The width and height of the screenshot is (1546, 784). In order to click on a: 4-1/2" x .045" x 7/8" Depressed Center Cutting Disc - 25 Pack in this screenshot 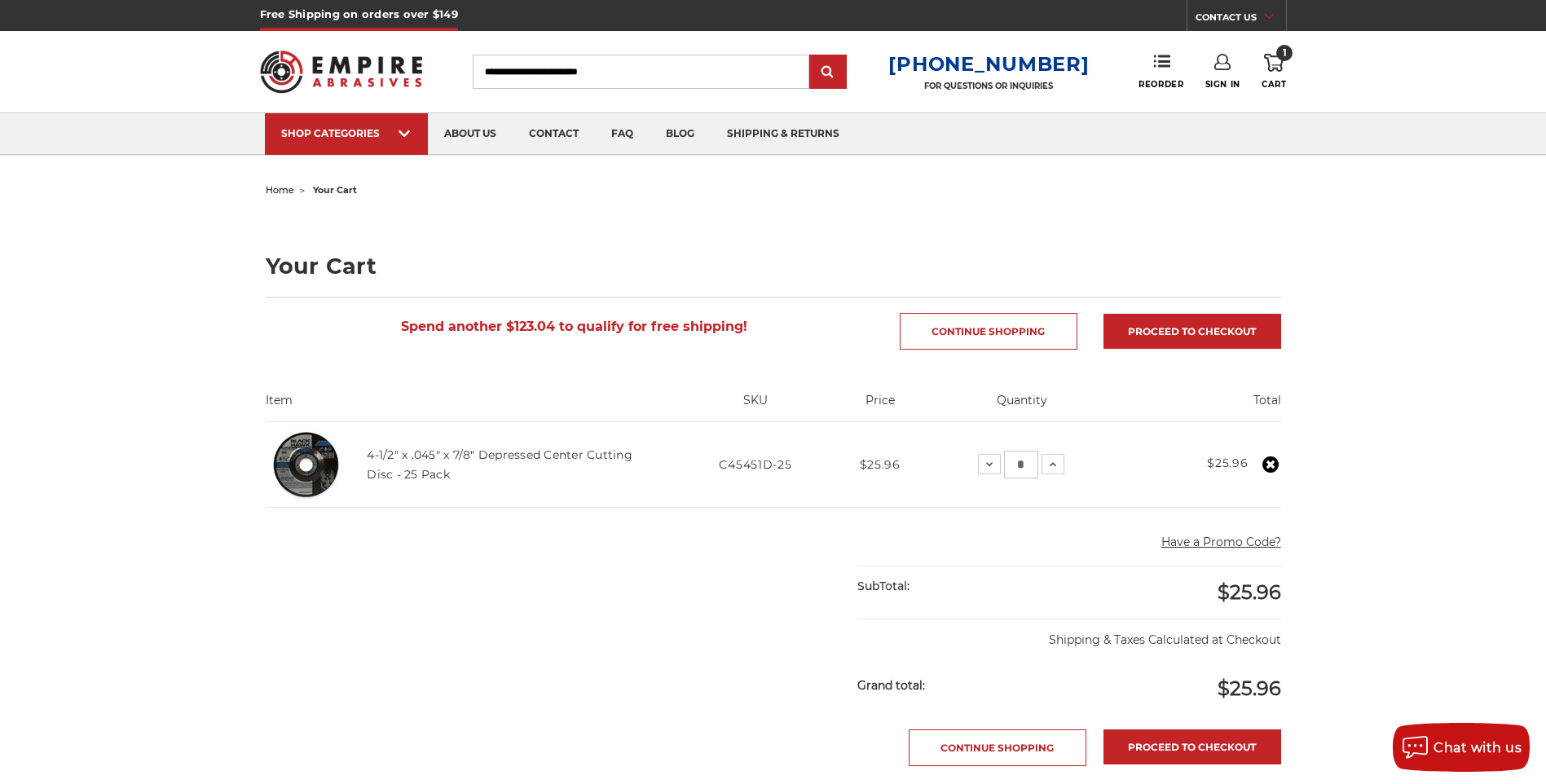, I will do `click(499, 464)`.